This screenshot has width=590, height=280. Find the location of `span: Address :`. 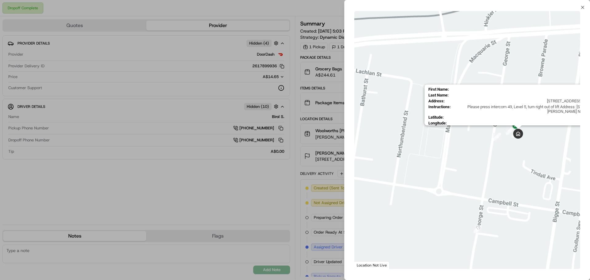

span: Address : is located at coordinates (436, 101).